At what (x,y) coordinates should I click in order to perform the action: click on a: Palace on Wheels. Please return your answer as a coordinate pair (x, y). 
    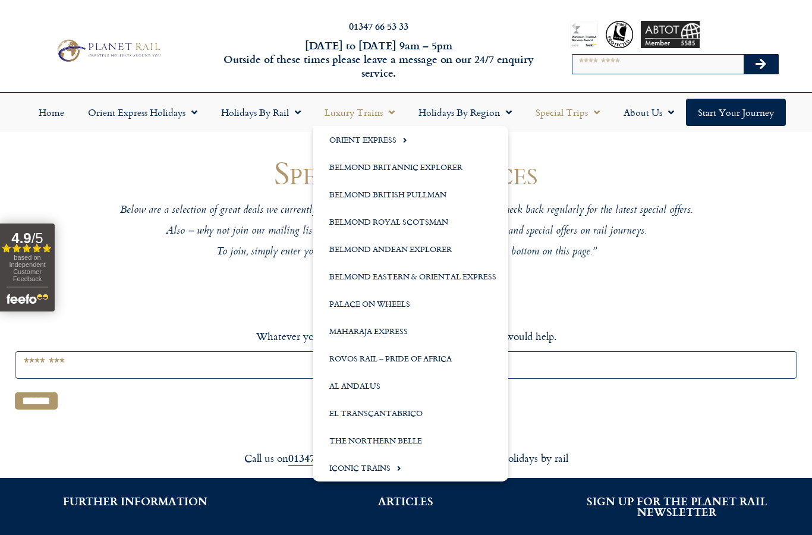
    Looking at the image, I should click on (410, 304).